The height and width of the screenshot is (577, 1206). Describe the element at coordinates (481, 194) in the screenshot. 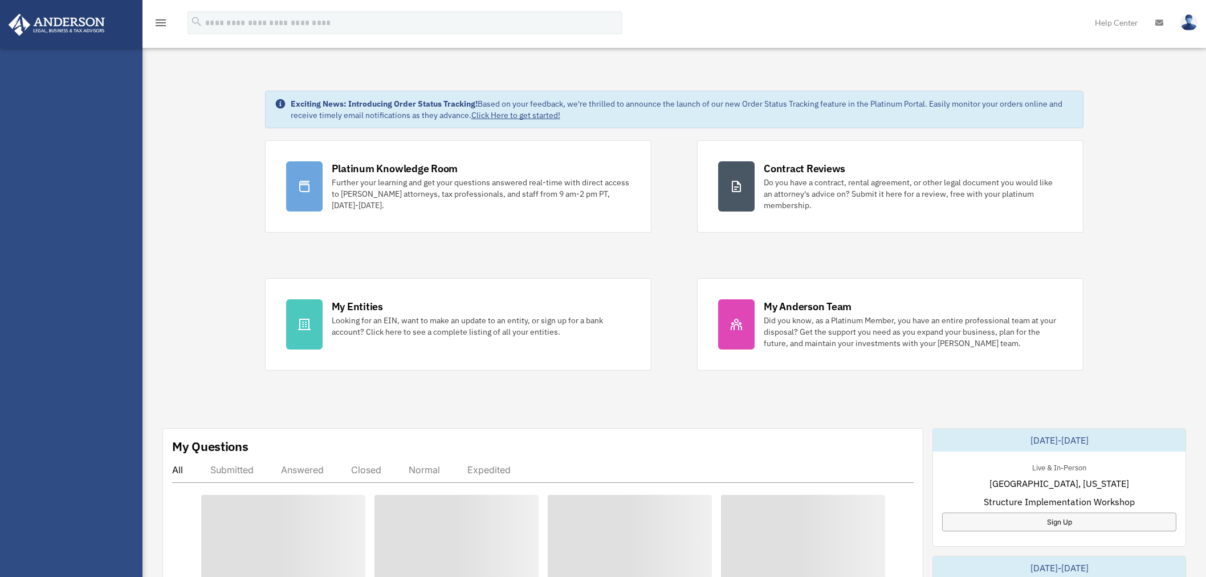

I see `div: Further your learning and get your questions answered real-time with direct access to [PERSON_NAM...` at that location.